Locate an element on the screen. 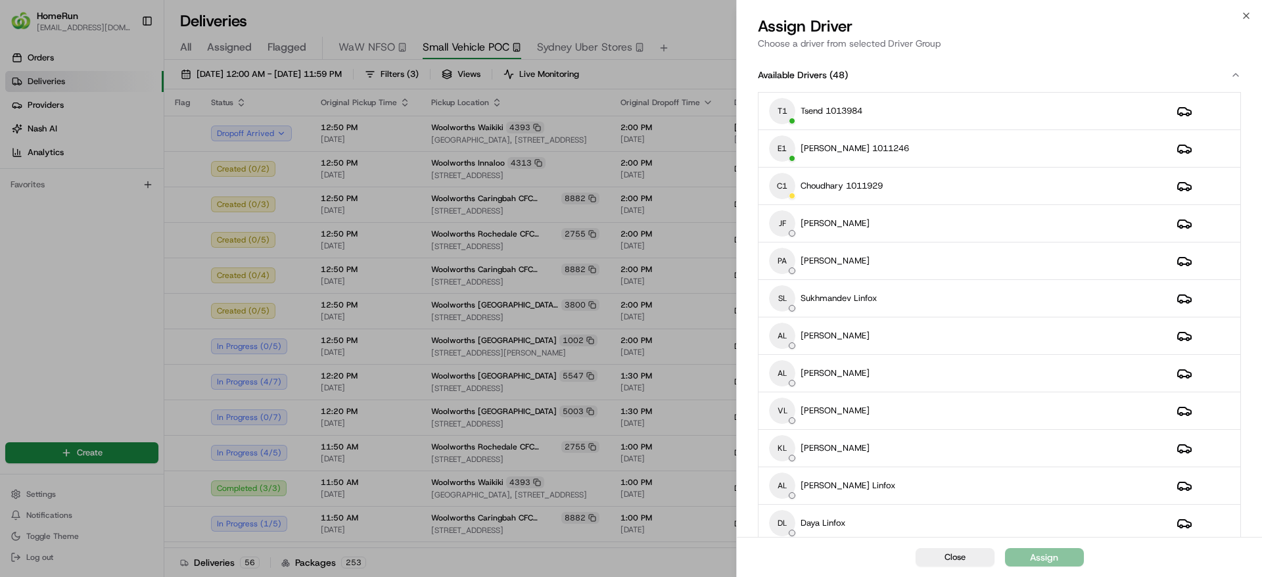 Image resolution: width=1262 pixels, height=577 pixels. span: DL is located at coordinates (782, 523).